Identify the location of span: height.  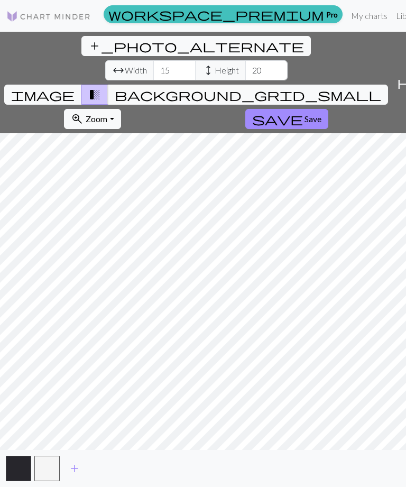
(208, 70).